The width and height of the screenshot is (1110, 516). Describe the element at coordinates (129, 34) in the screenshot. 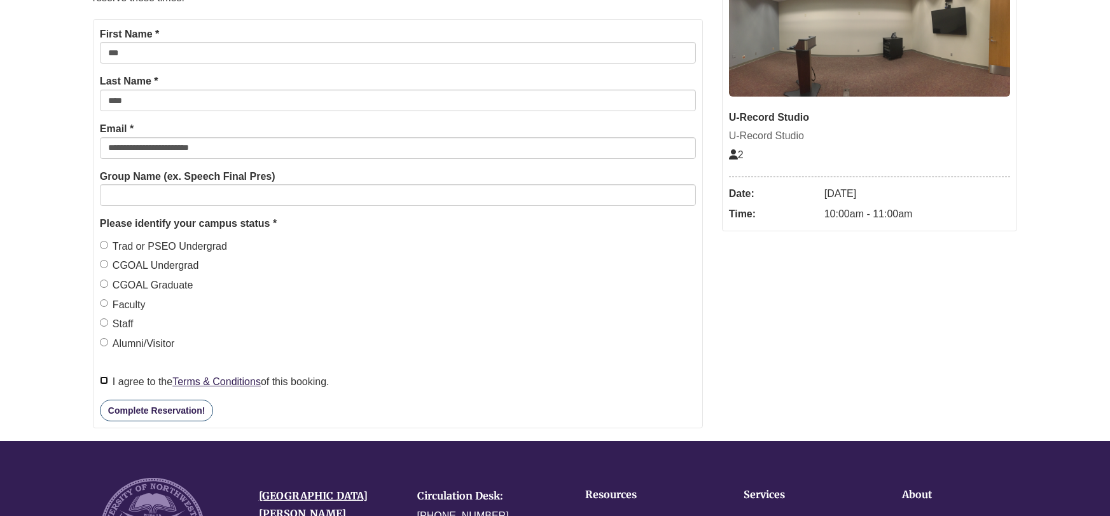

I see `label: First Name *` at that location.